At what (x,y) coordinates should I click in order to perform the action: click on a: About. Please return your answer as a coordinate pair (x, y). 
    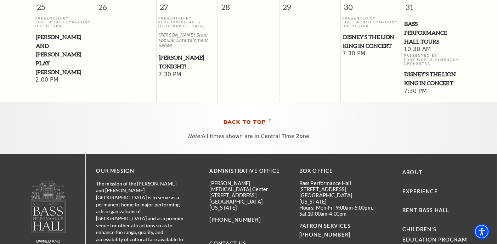
    Looking at the image, I should click on (413, 172).